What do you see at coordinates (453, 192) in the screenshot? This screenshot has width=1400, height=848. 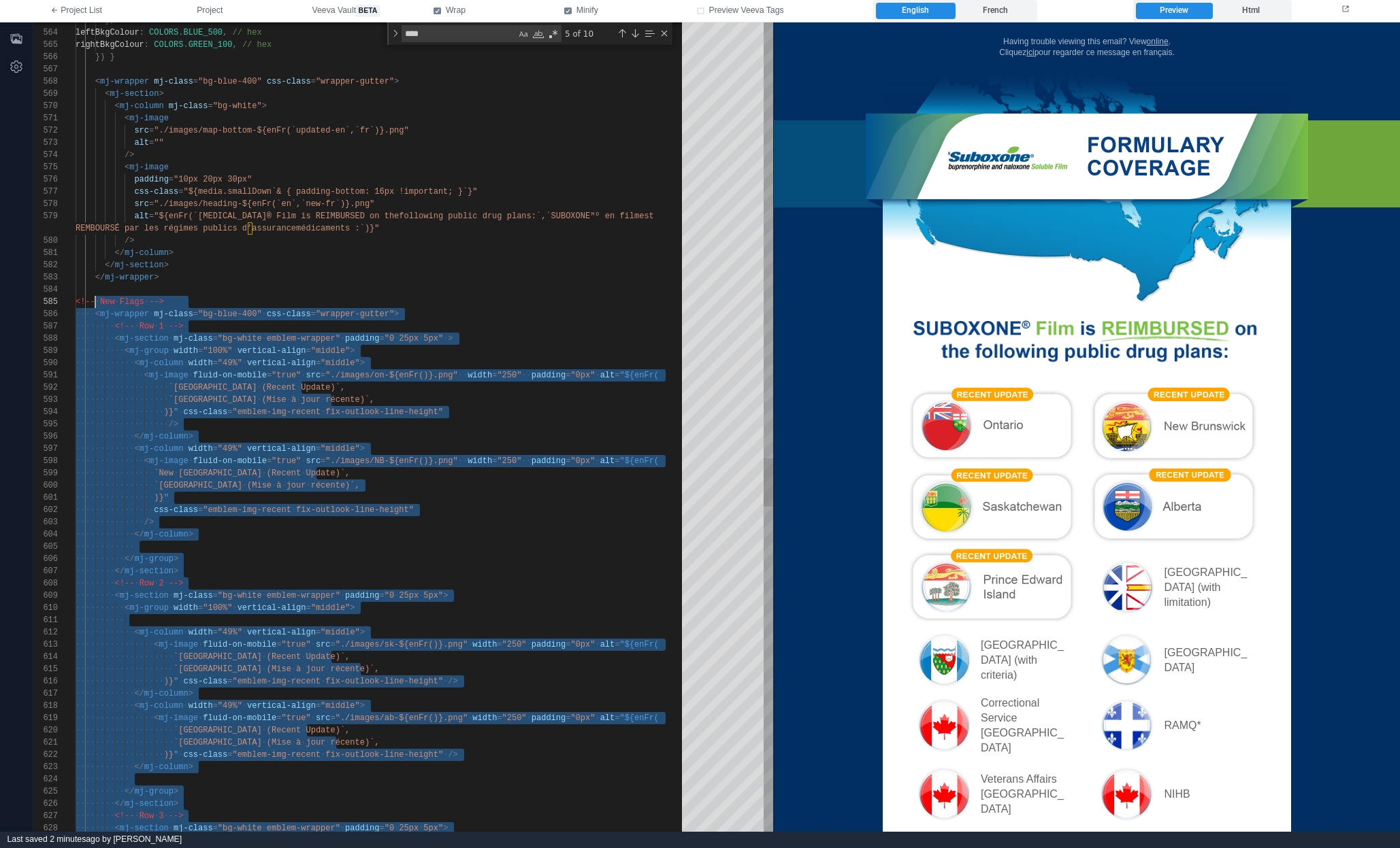 I see `span: tant; }`}"` at bounding box center [453, 192].